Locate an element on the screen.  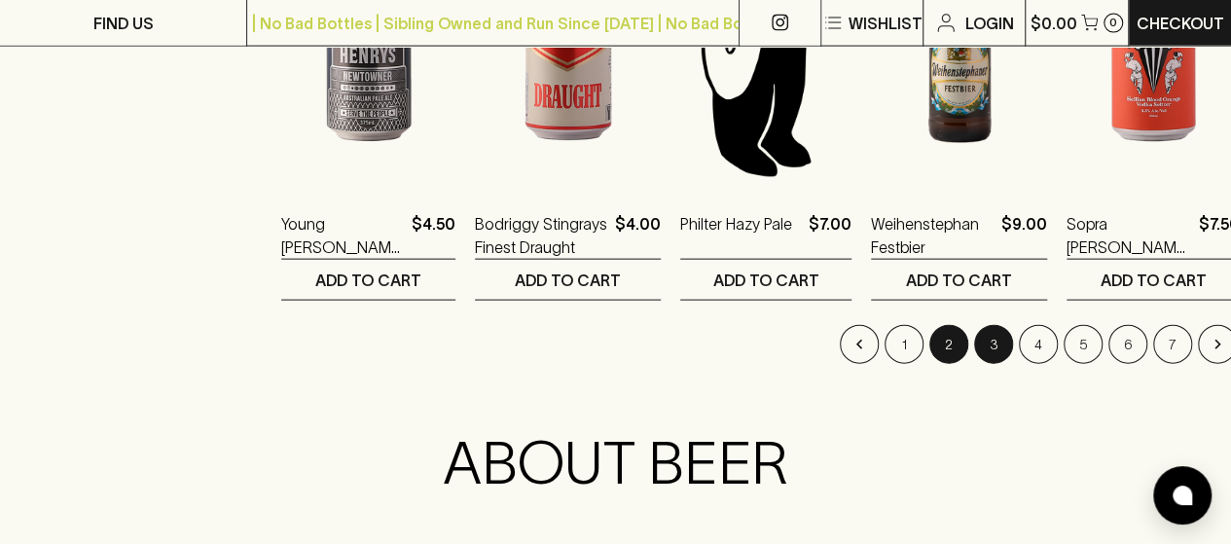
p: 0 is located at coordinates (1113, 22).